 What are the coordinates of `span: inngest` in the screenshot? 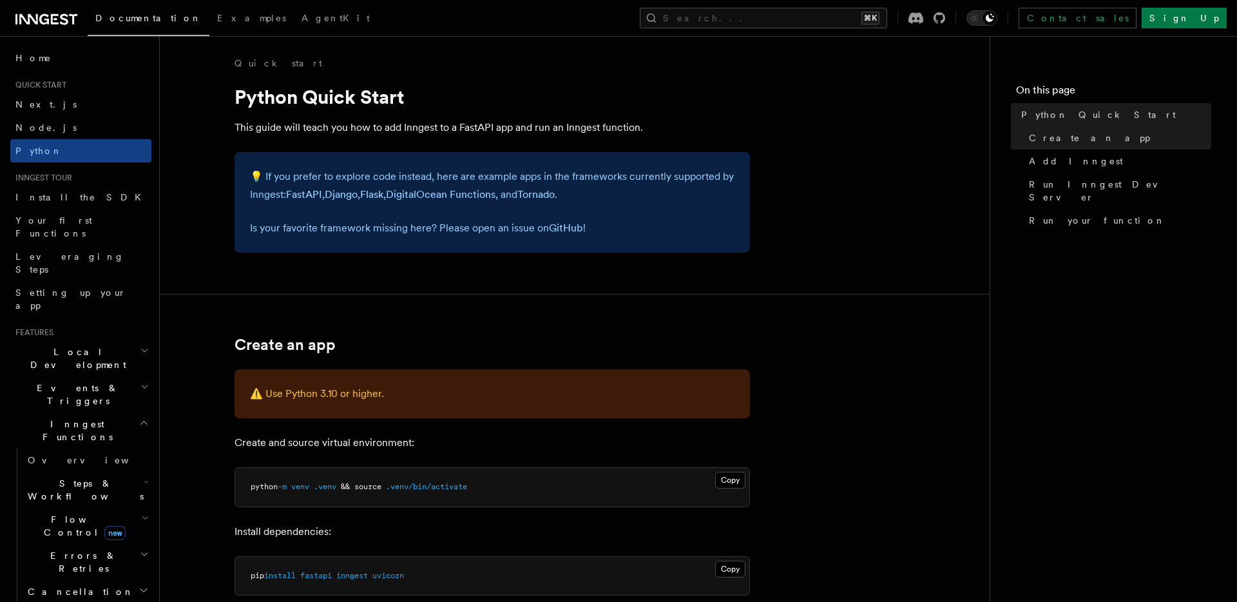 It's located at (352, 575).